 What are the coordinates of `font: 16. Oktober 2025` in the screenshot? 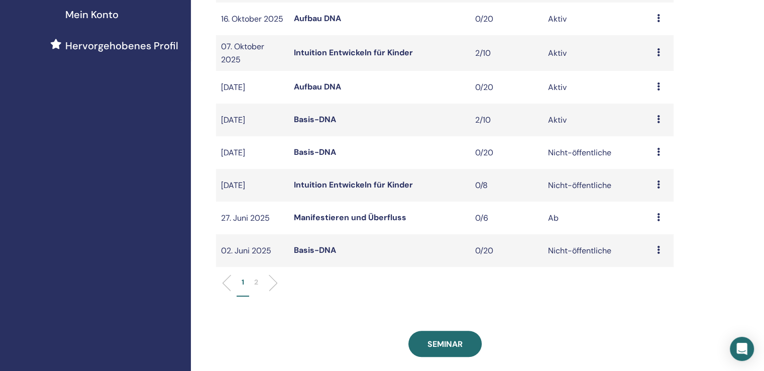 It's located at (252, 19).